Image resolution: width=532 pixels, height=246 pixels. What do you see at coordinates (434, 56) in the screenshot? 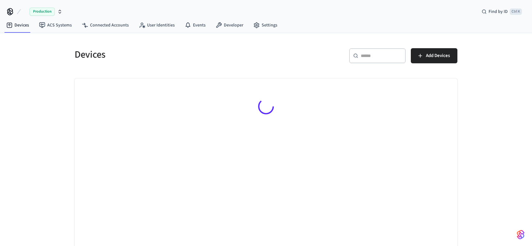
I see `button: Add Devices` at bounding box center [434, 56].